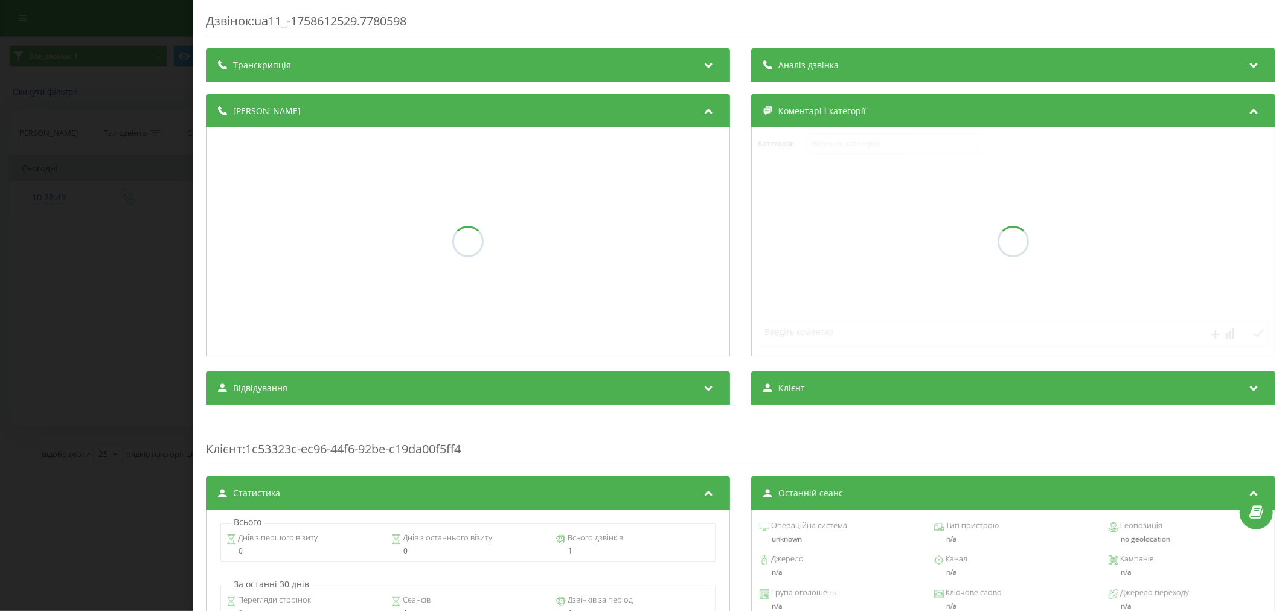 The image size is (1288, 611). I want to click on span: Відвідування, so click(260, 388).